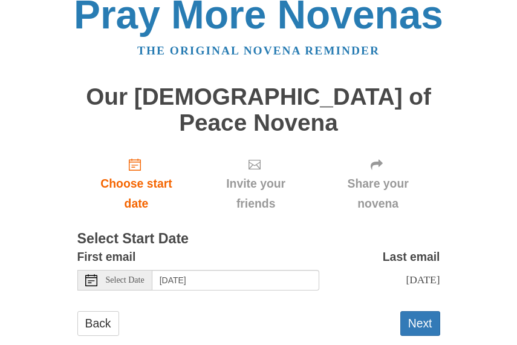  I want to click on span: Select Date, so click(125, 280).